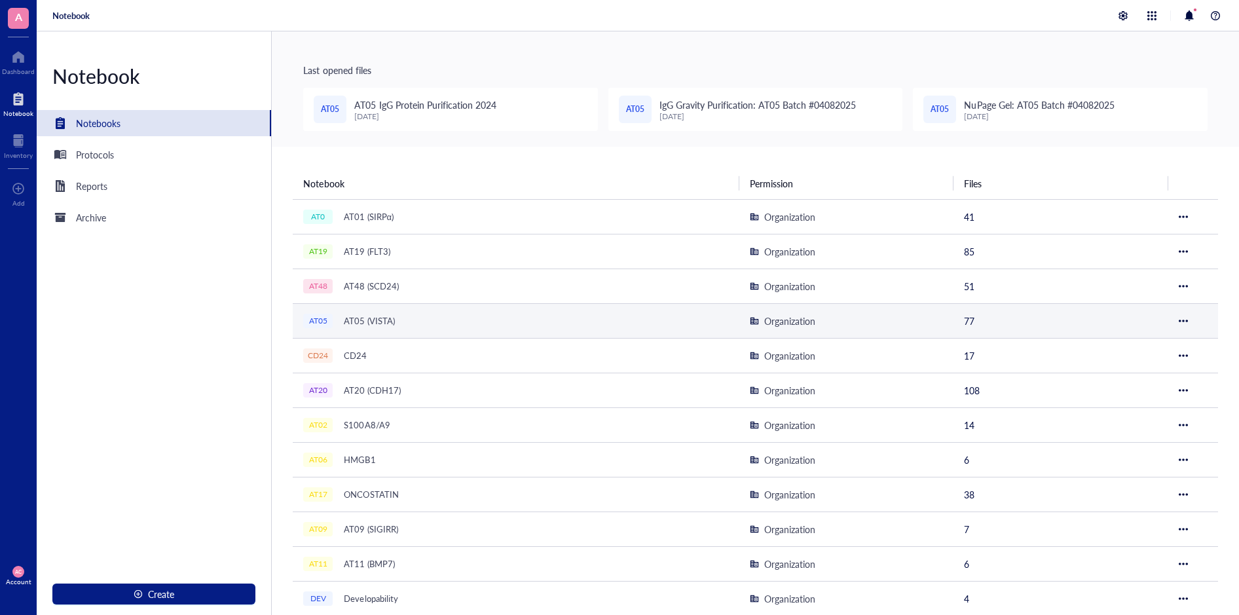 This screenshot has width=1239, height=615. What do you see at coordinates (18, 145) in the screenshot?
I see `a: Inventory` at bounding box center [18, 145].